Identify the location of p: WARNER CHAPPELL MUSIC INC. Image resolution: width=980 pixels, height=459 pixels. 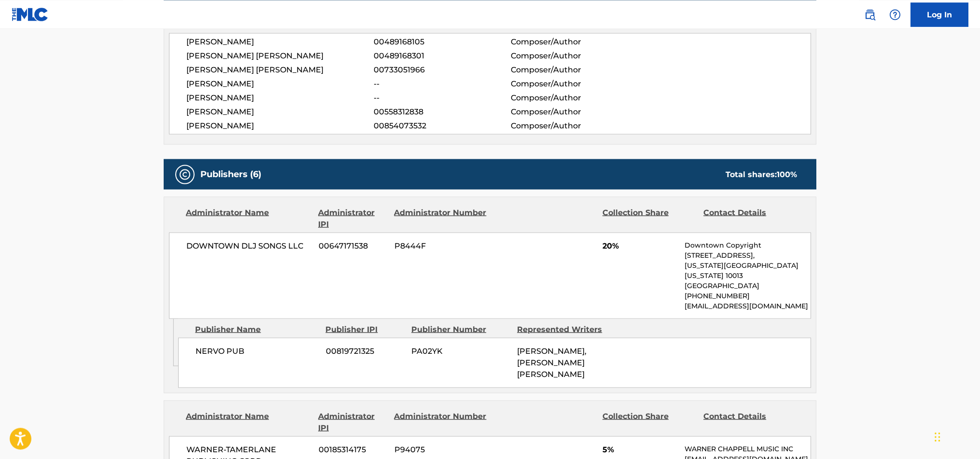
(747, 448).